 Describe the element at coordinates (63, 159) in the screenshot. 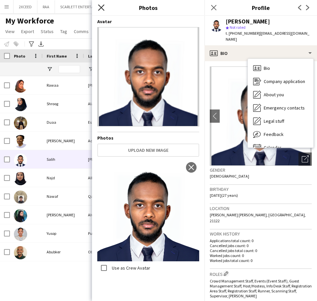

I see `div: Salih` at that location.